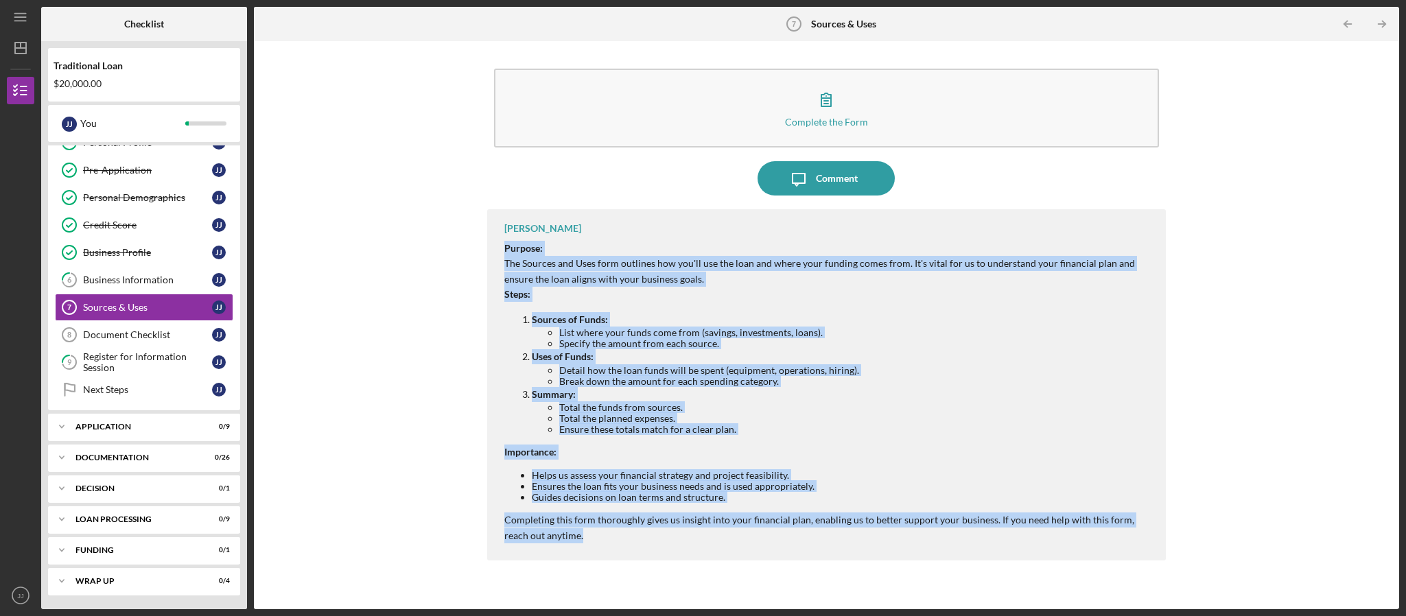  Describe the element at coordinates (135, 458) in the screenshot. I see `div: Documentation` at that location.